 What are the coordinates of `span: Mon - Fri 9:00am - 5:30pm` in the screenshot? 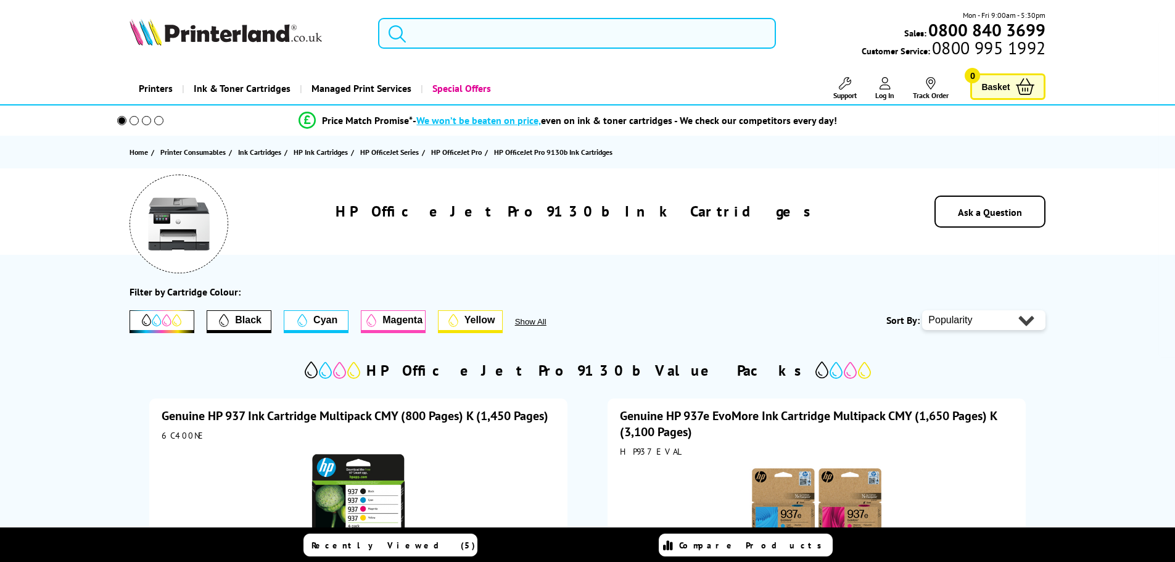 It's located at (1004, 15).